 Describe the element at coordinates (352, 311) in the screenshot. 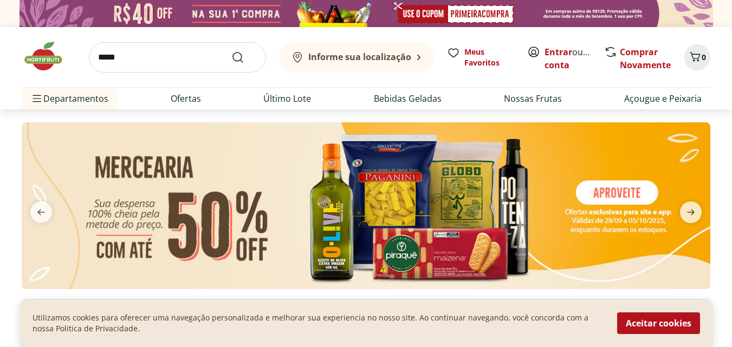

I see `button: Go to page 7 from fs-carousel` at that location.